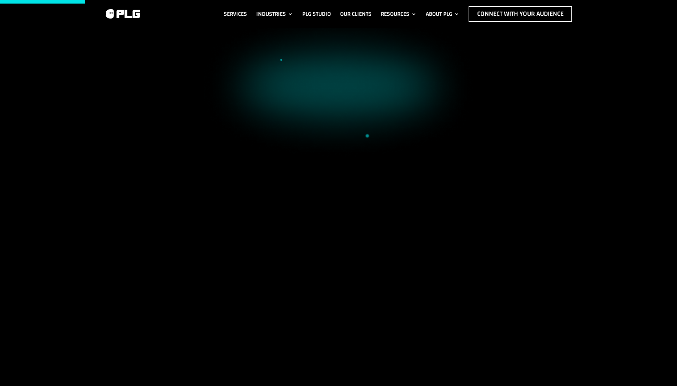 Image resolution: width=677 pixels, height=386 pixels. Describe the element at coordinates (275, 14) in the screenshot. I see `a: Industries` at that location.